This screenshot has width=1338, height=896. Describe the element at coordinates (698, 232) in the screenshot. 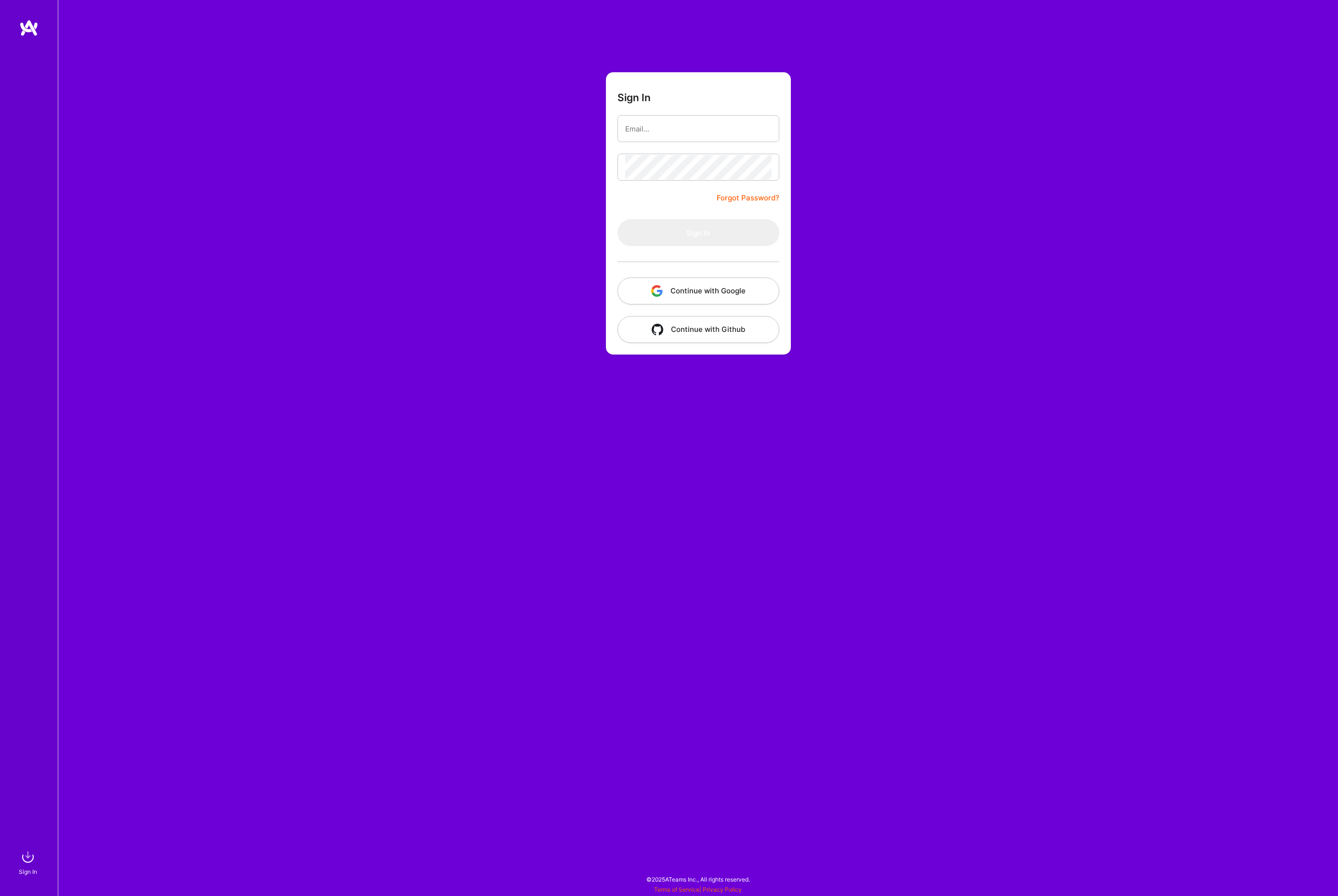

I see `button: Sign In` at that location.